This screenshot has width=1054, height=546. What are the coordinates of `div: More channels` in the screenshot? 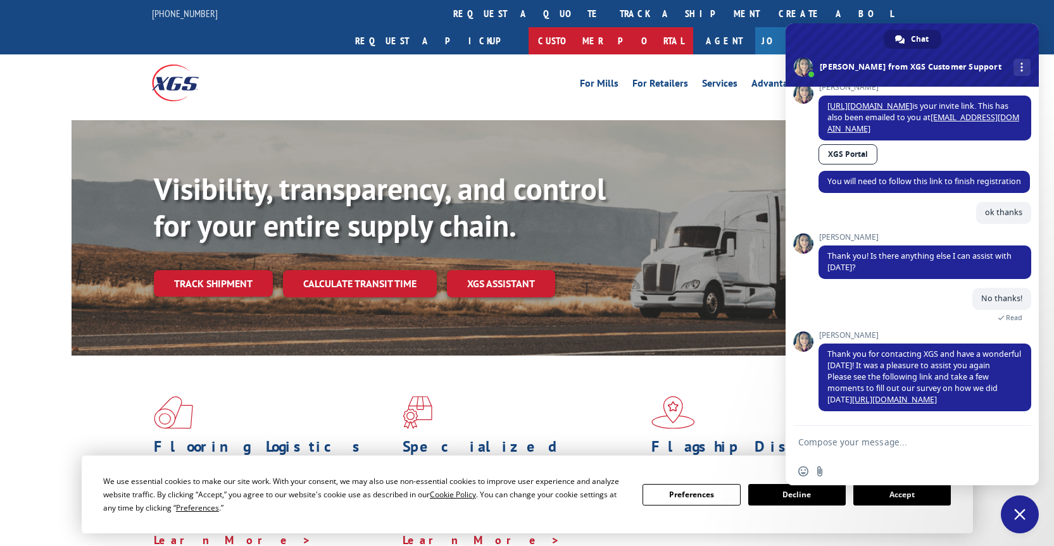 It's located at (1022, 67).